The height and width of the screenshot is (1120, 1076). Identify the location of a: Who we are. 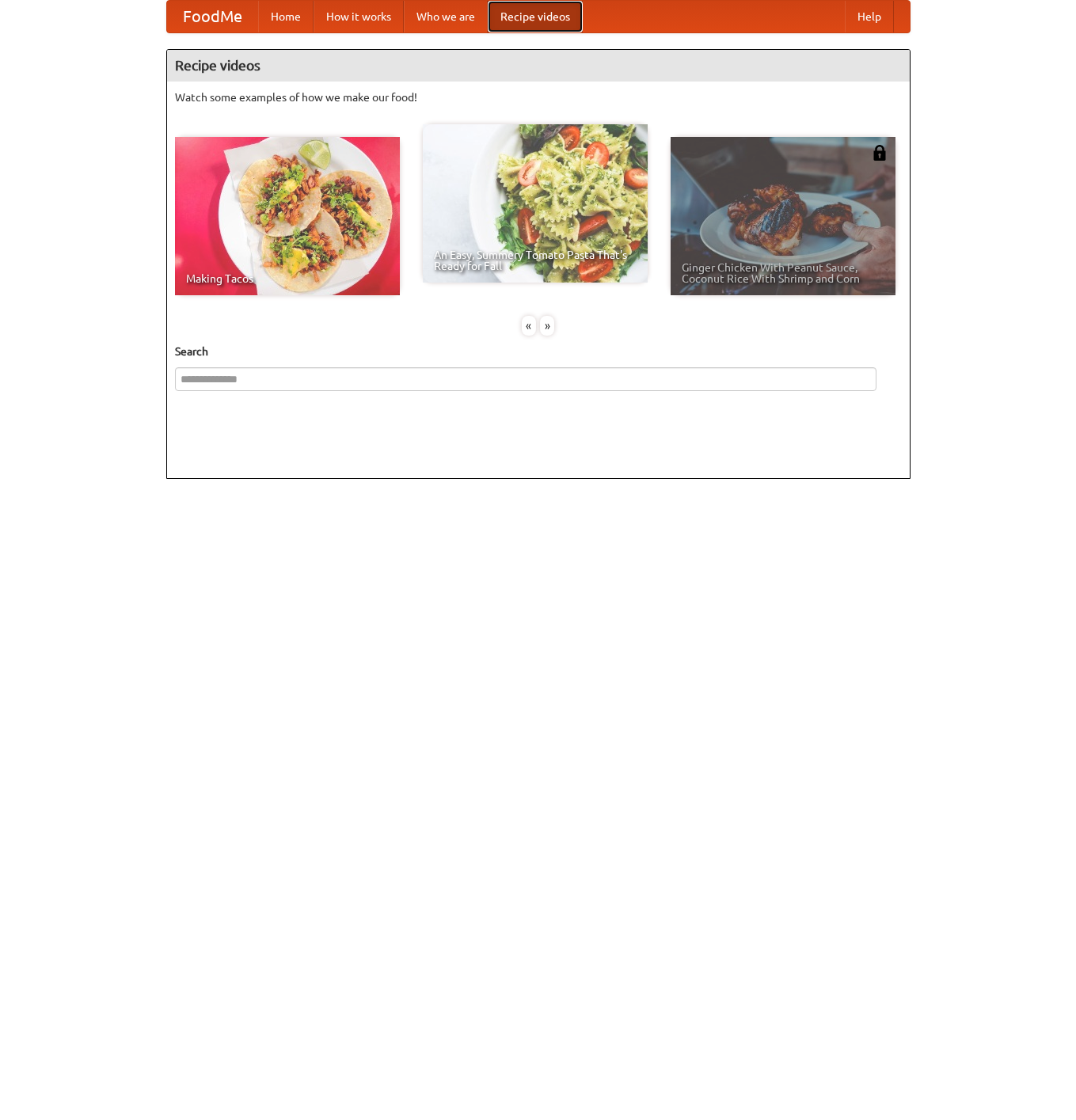
(446, 17).